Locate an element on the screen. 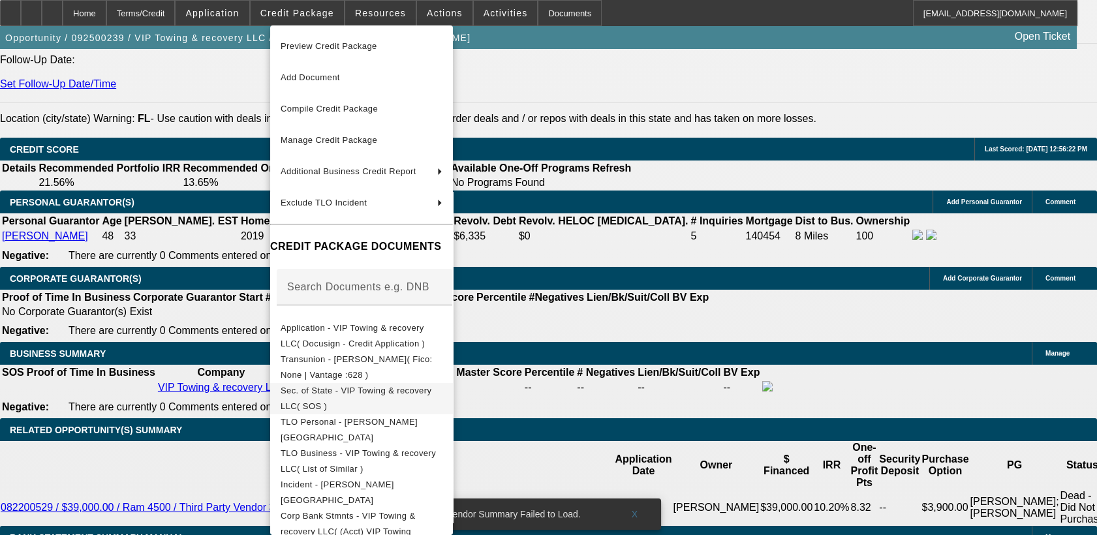 Image resolution: width=1097 pixels, height=535 pixels. span: TLO Business - VIP Towing & recovery LLC( List of Similar ) is located at coordinates (358, 461).